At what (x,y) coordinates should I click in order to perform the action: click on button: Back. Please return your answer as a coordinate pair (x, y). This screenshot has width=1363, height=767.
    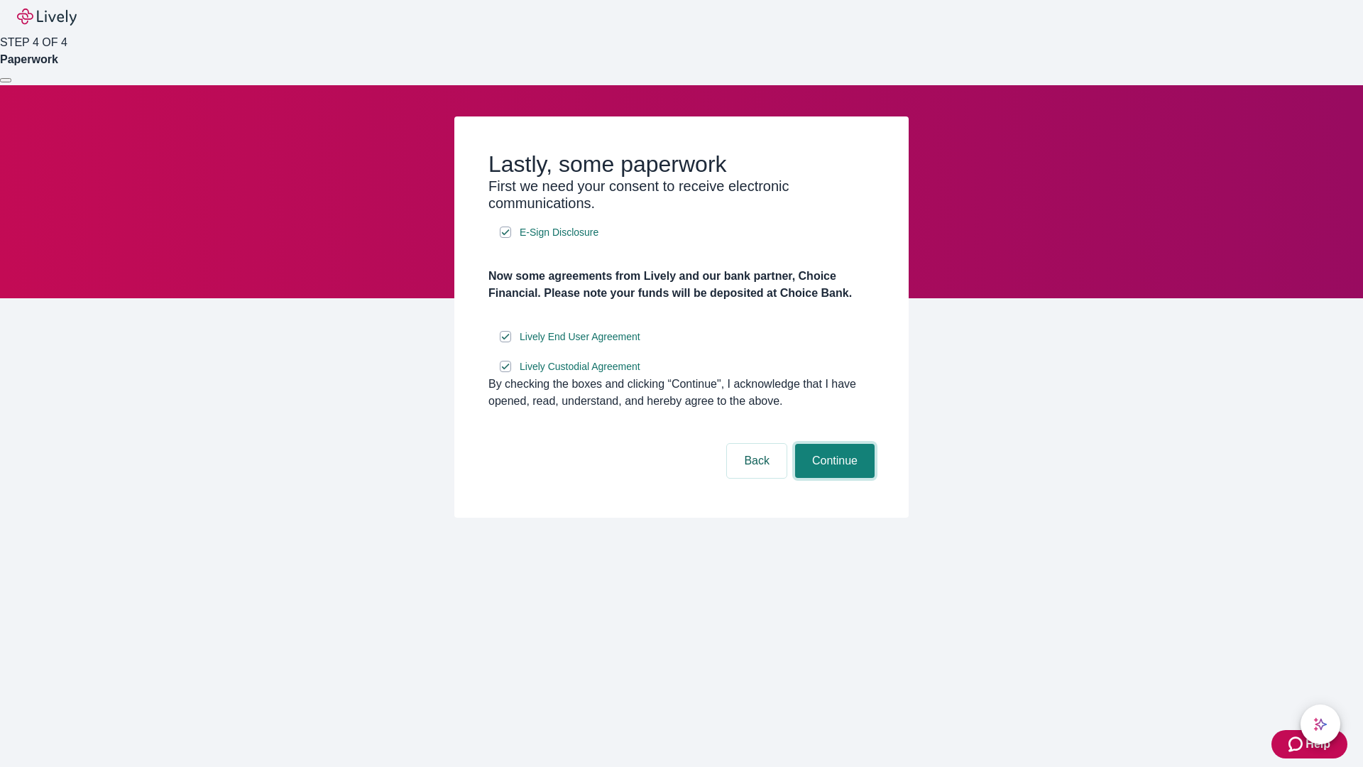
    Looking at the image, I should click on (757, 461).